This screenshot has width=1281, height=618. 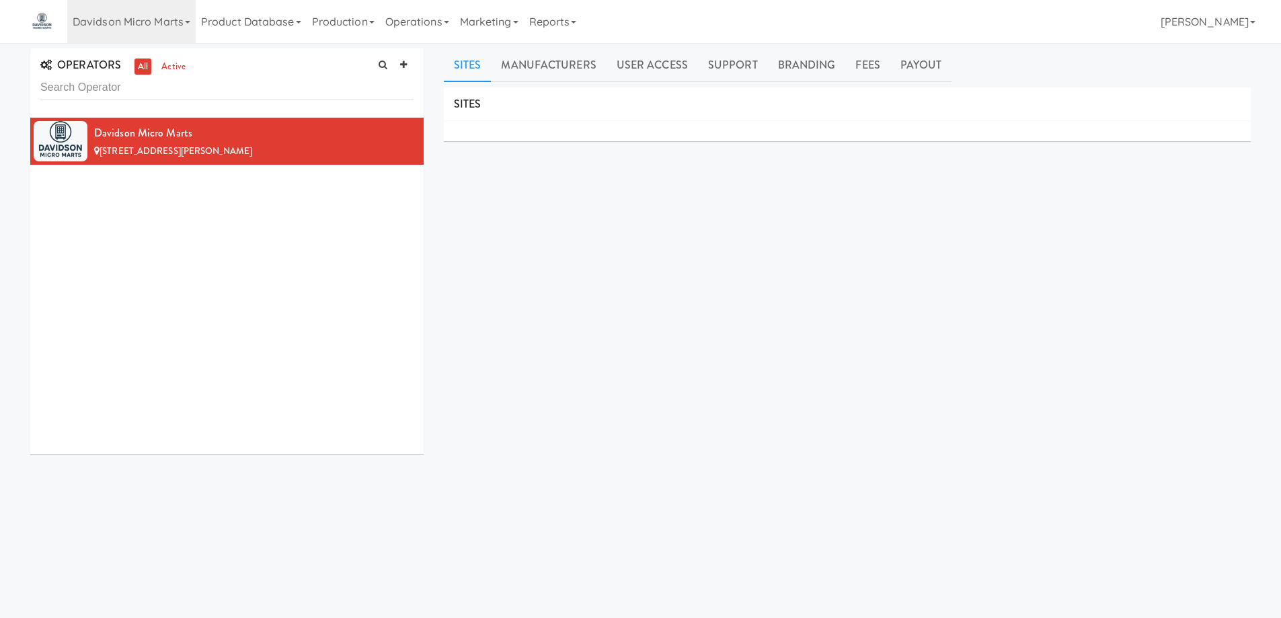 What do you see at coordinates (733, 65) in the screenshot?
I see `a: Support` at bounding box center [733, 65].